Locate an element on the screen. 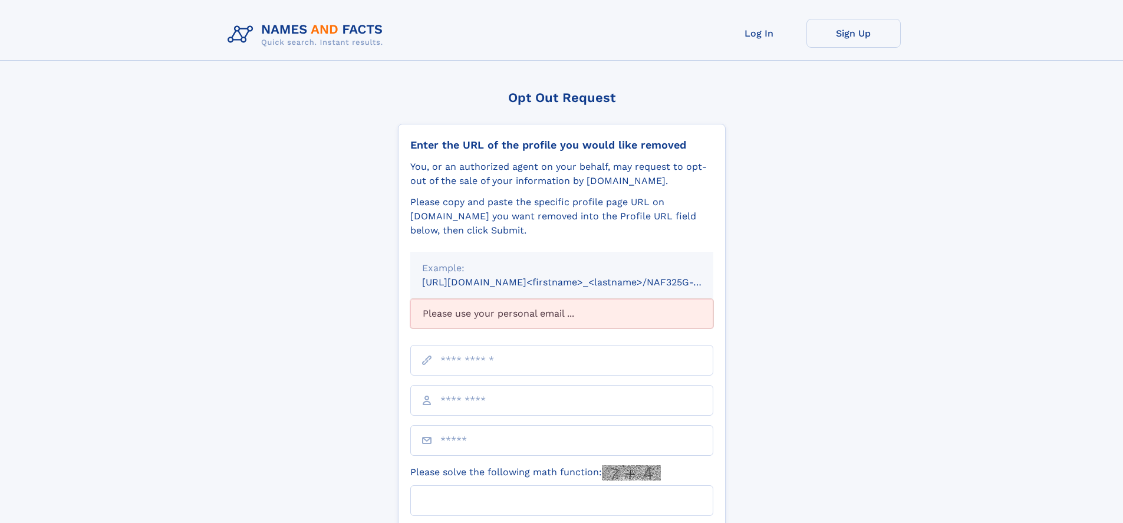 This screenshot has width=1123, height=523. a: Sign Up is located at coordinates (854, 33).